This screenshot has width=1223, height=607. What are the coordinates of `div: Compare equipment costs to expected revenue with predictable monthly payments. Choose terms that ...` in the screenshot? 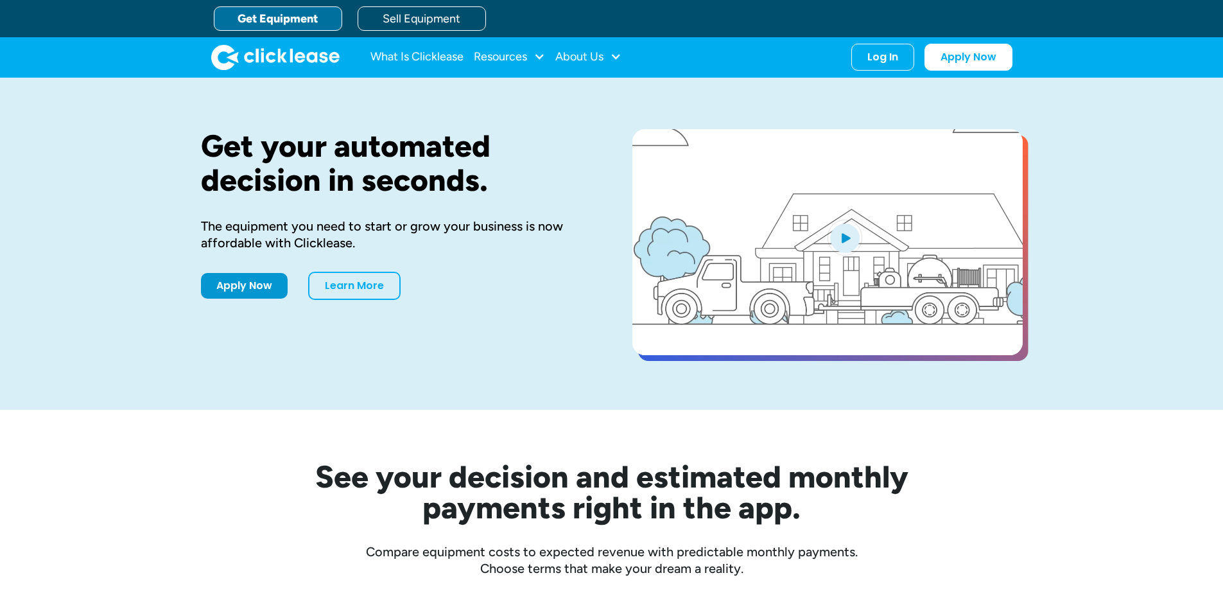 It's located at (612, 560).